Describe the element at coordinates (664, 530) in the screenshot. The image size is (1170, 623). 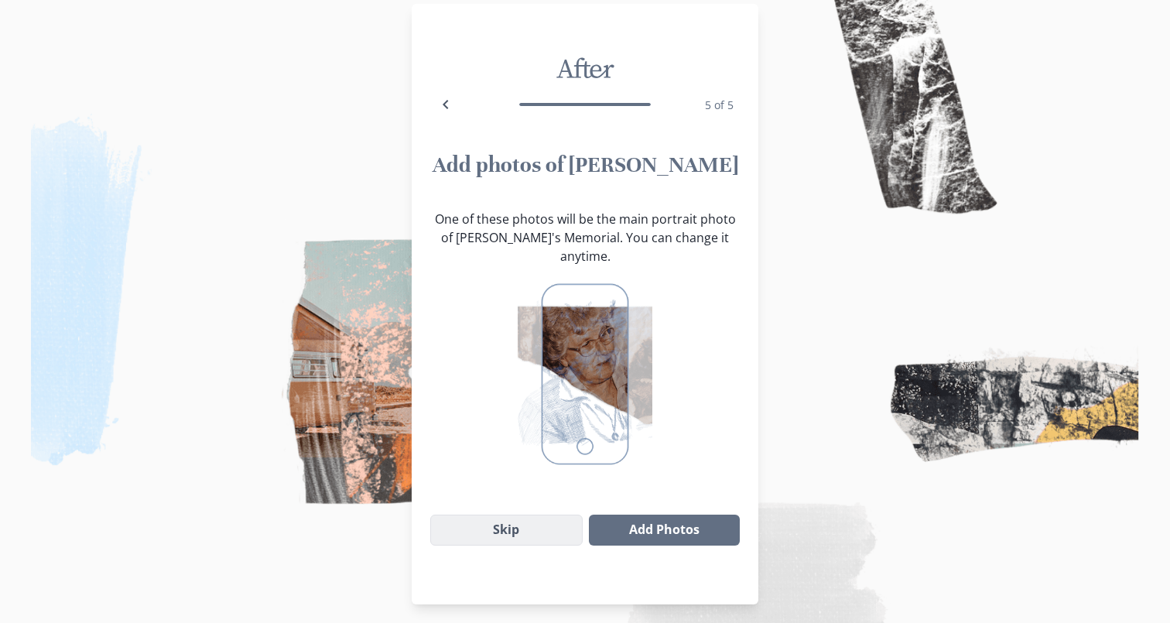
I see `button: Add Photos` at that location.